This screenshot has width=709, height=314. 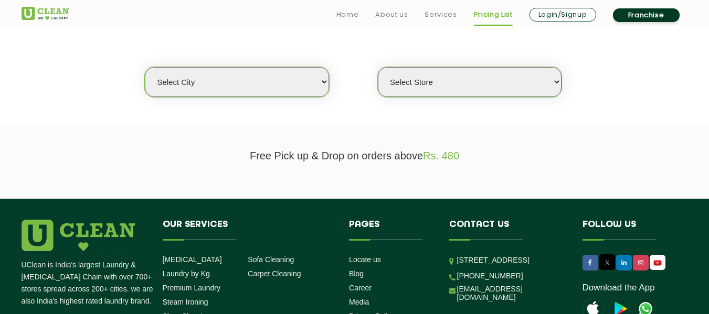 What do you see at coordinates (359, 302) in the screenshot?
I see `a: Media` at bounding box center [359, 302].